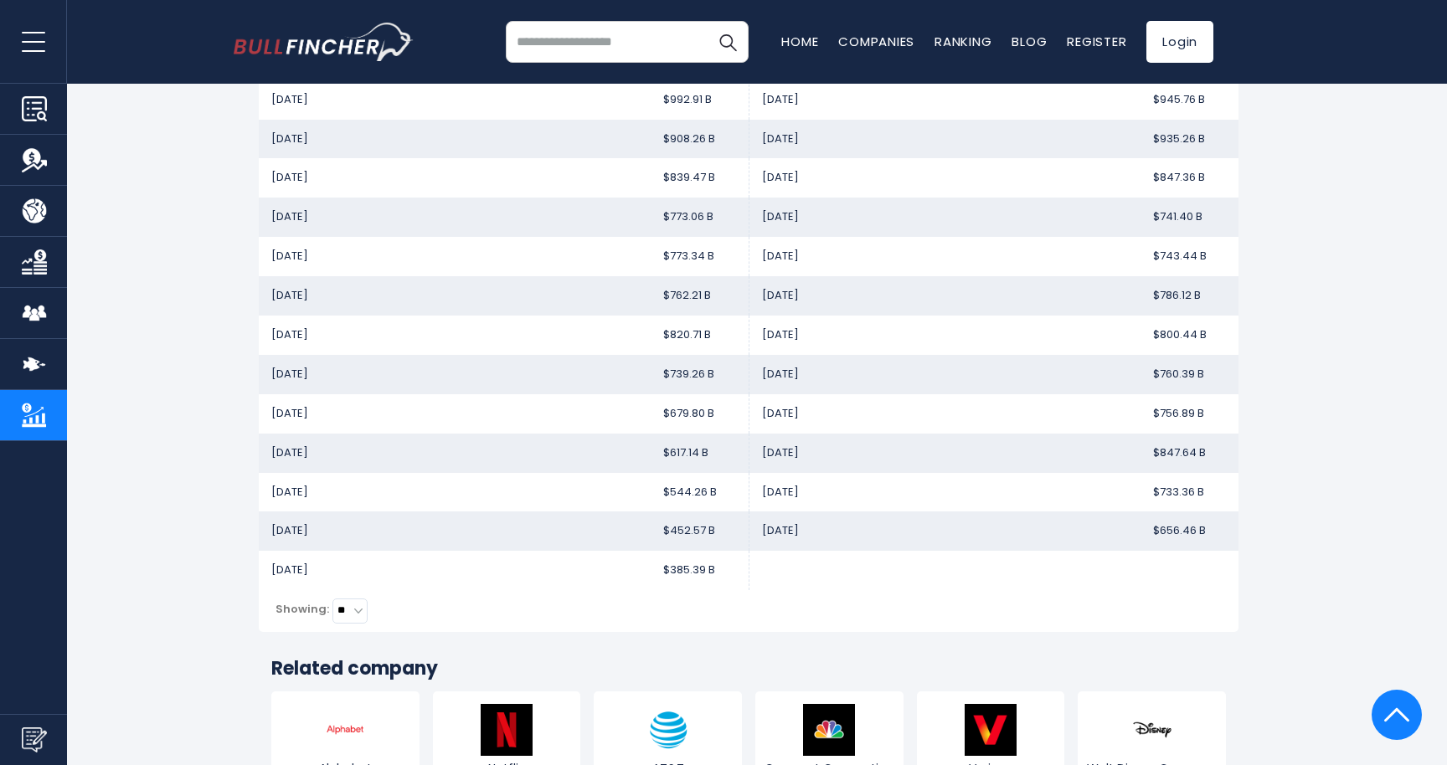 This screenshot has height=765, width=1447. I want to click on td: $733.36 B, so click(1189, 492).